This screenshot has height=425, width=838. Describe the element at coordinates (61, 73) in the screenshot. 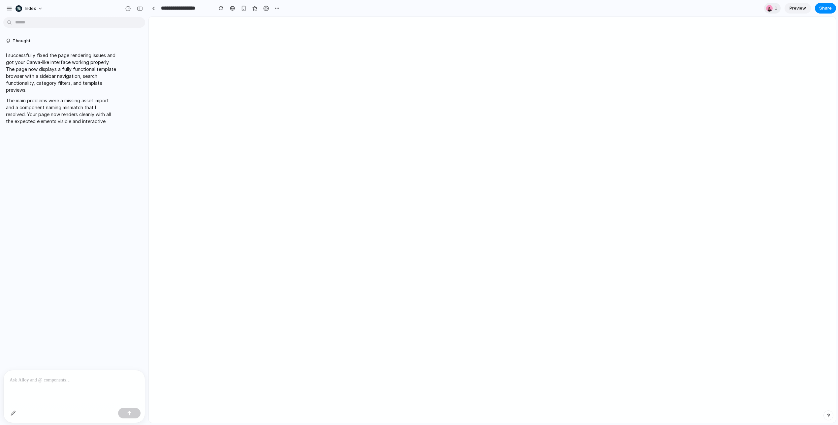

I see `p: I successfully fixed the page rendering issues and got your Canva-like interface working properly...` at that location.